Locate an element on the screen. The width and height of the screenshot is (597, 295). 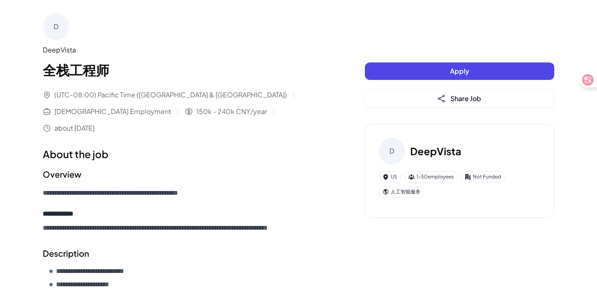
h1: 全栈工程师 is located at coordinates (187, 70).